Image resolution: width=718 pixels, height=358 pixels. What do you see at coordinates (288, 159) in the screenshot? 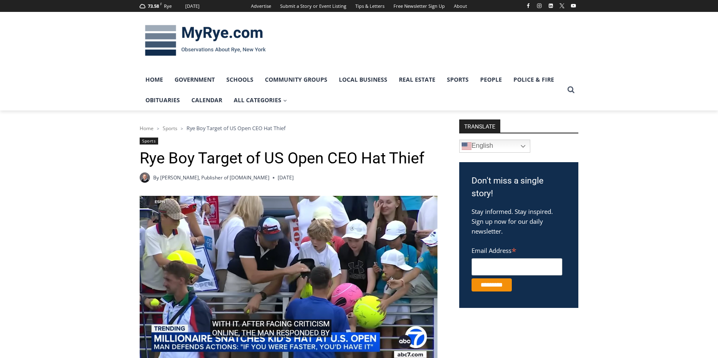
I see `h1: Rye Boy Target of US Open CEO Hat Thief` at bounding box center [288, 159].